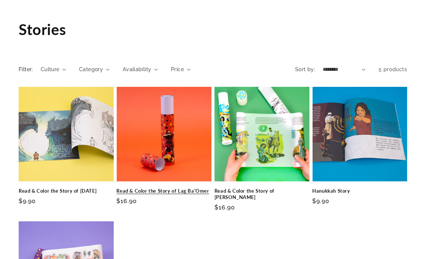  I want to click on summary: Price, so click(180, 69).